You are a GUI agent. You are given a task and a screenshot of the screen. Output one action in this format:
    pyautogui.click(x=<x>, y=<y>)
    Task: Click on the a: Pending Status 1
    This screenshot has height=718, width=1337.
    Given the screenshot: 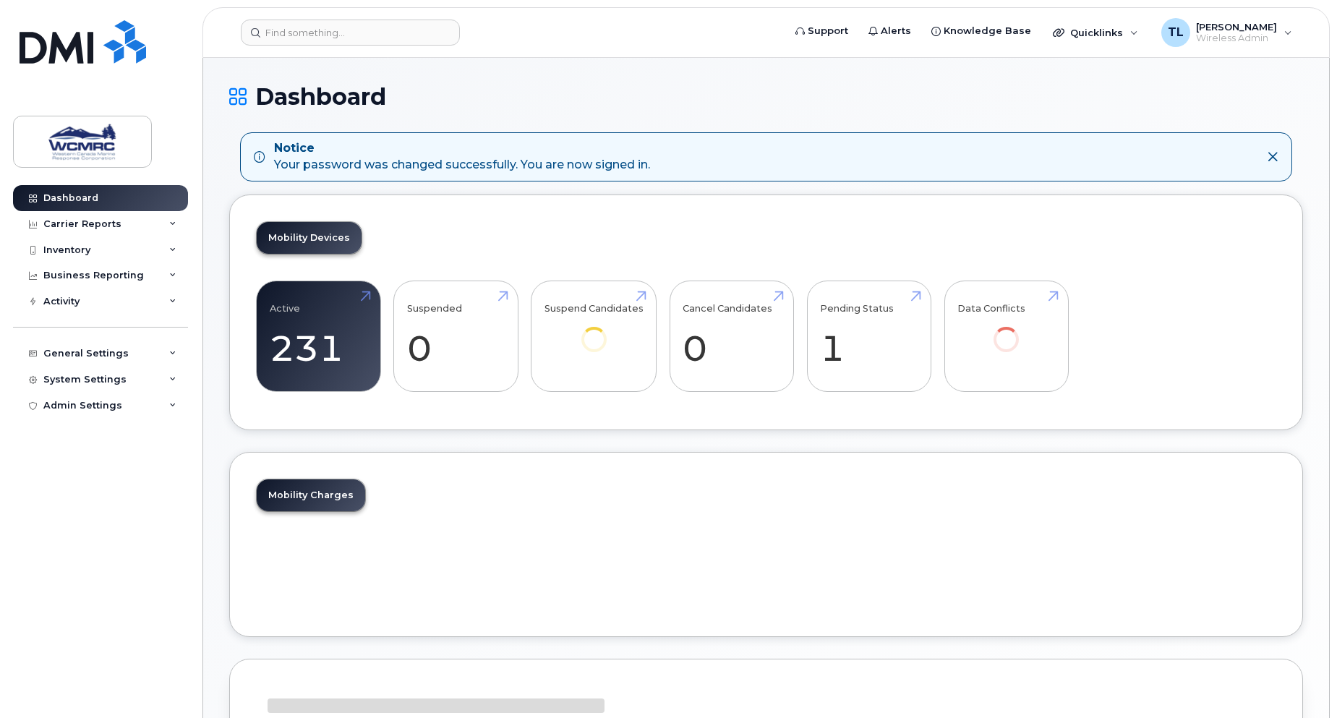 What is the action you would take?
    pyautogui.click(x=868, y=336)
    